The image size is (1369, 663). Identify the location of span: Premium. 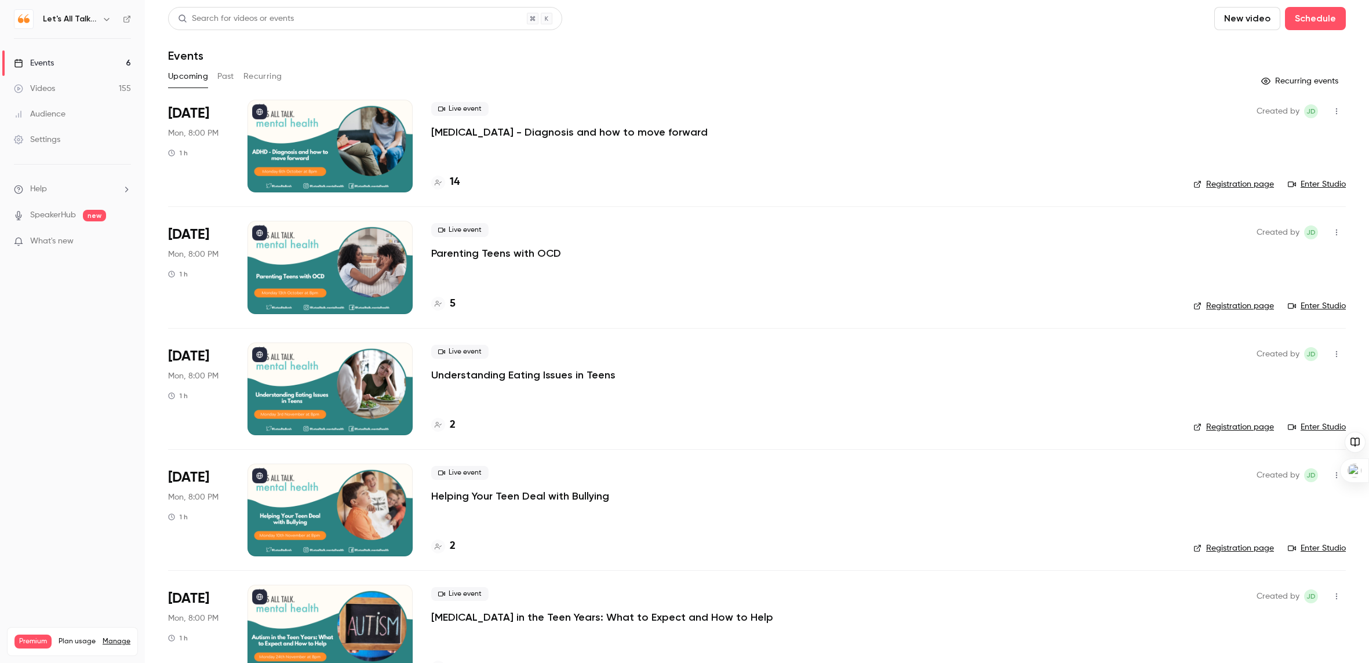
(33, 641).